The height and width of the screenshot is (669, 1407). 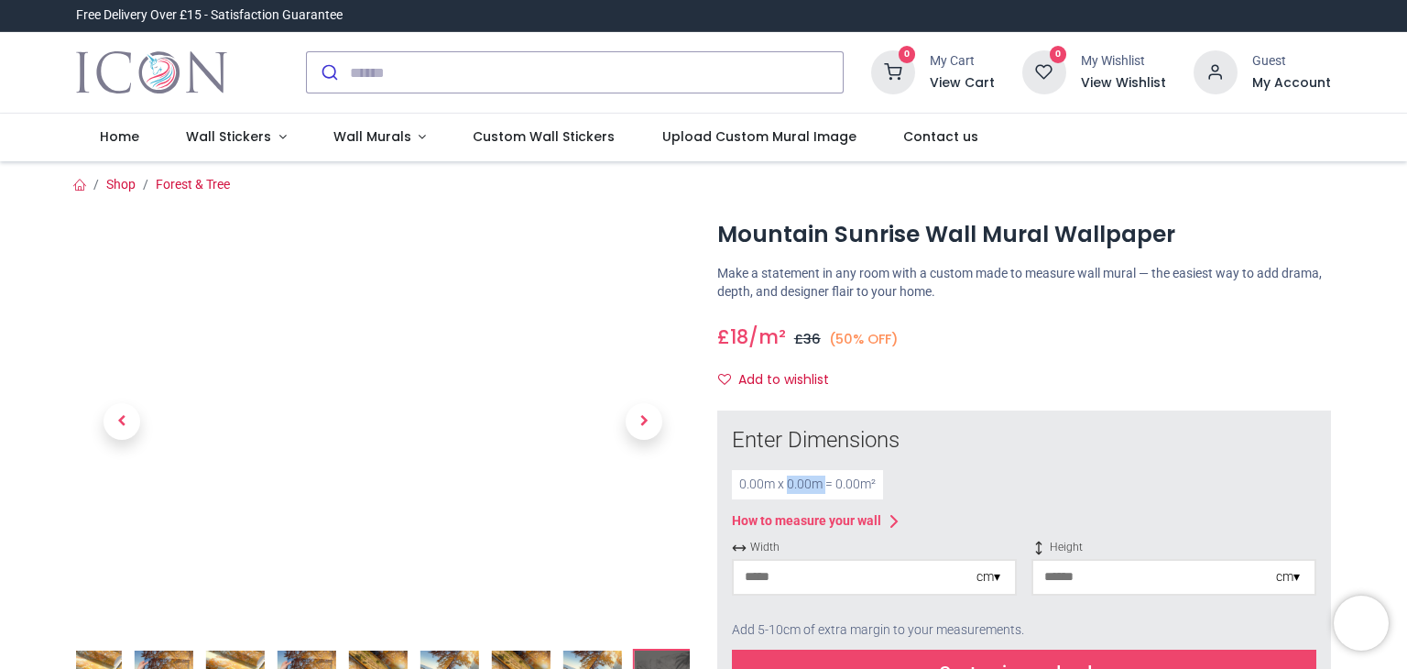 What do you see at coordinates (379, 137) in the screenshot?
I see `a: Wall Murals` at bounding box center [379, 137].